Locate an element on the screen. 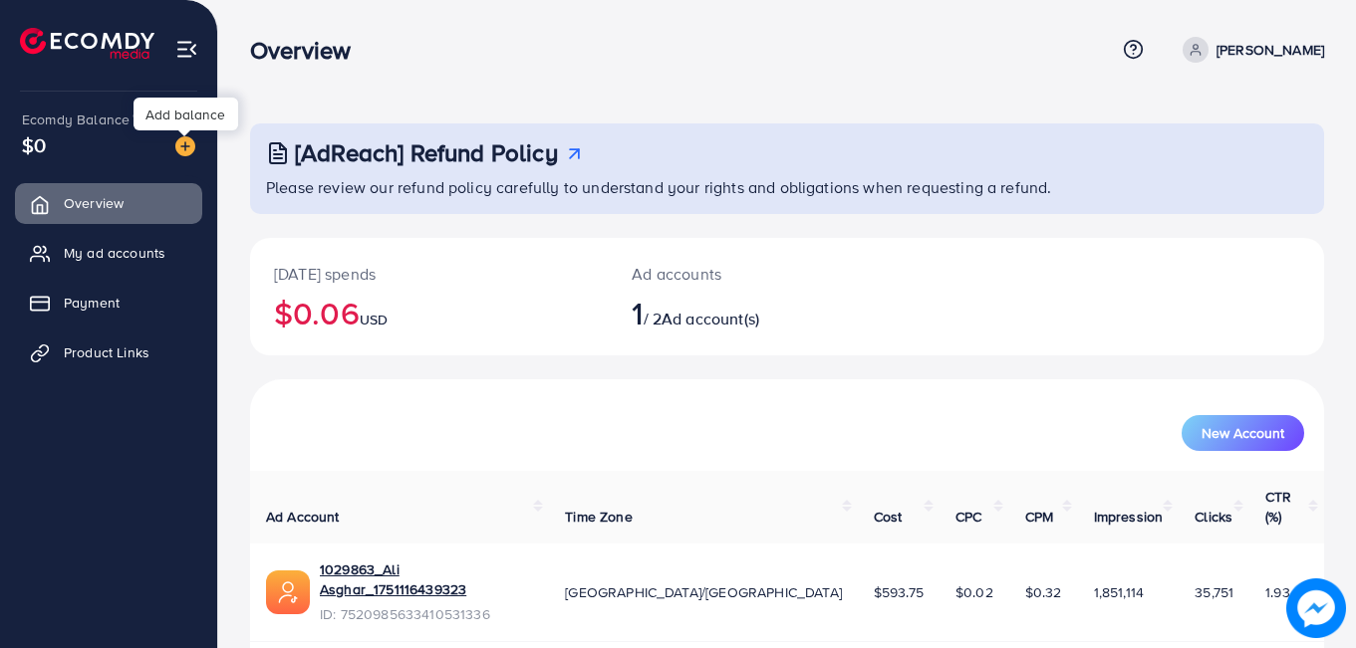 The image size is (1356, 648). span: Clicks is located at coordinates (1213, 517).